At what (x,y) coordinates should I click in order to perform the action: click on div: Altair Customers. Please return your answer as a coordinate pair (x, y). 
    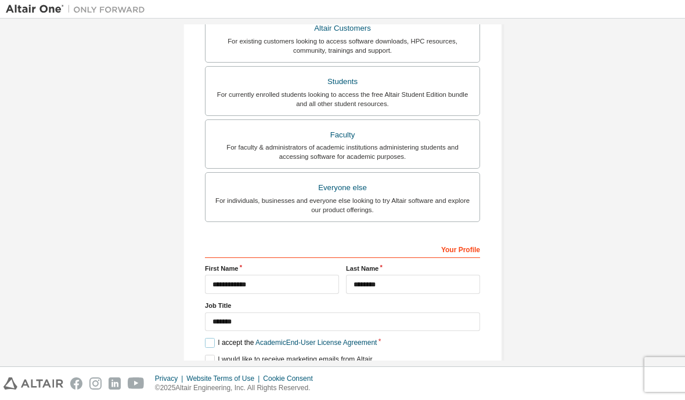
    Looking at the image, I should click on (342, 28).